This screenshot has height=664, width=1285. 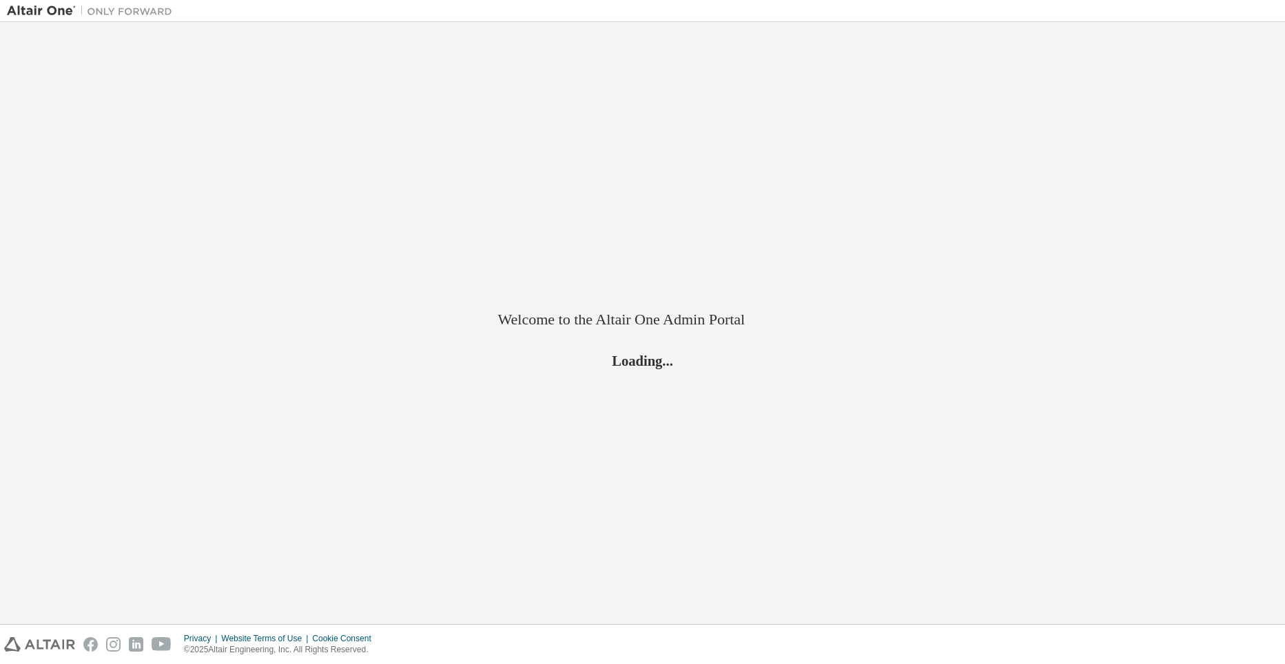 I want to click on p: © 2025 Altair Engineering, Inc. All Rights Reserved., so click(x=282, y=650).